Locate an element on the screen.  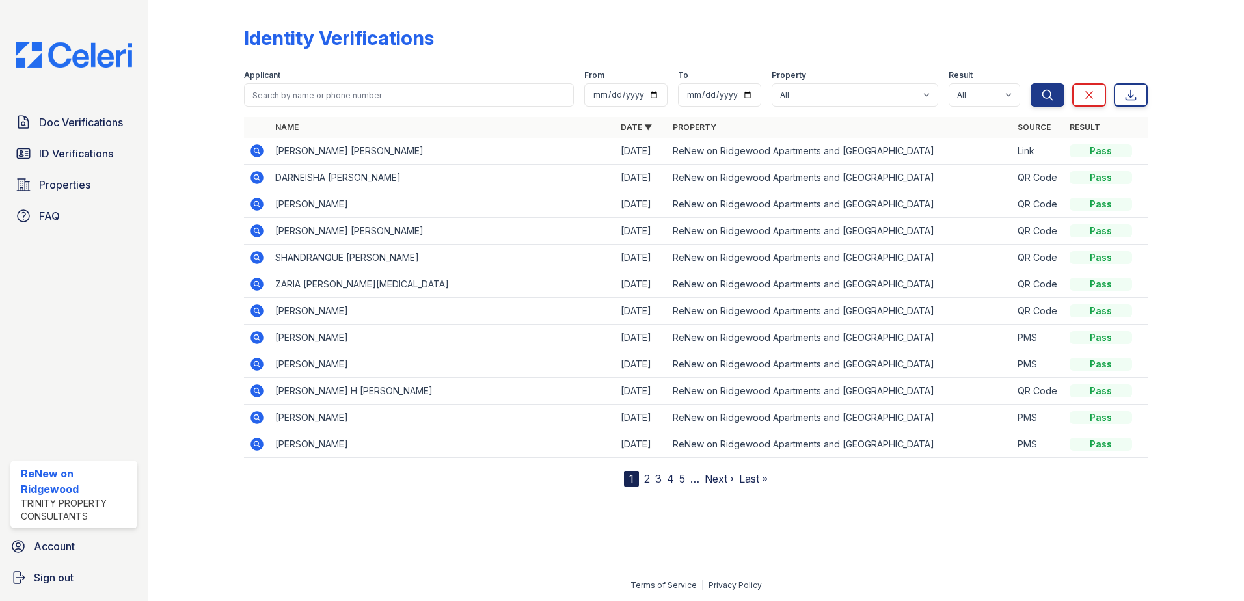
input: Search by name or phone number is located at coordinates (409, 95).